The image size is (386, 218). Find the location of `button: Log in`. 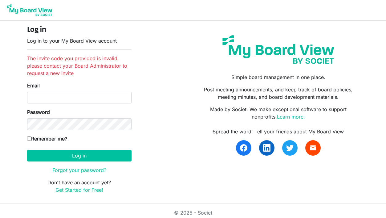

button: Log in is located at coordinates (79, 155).